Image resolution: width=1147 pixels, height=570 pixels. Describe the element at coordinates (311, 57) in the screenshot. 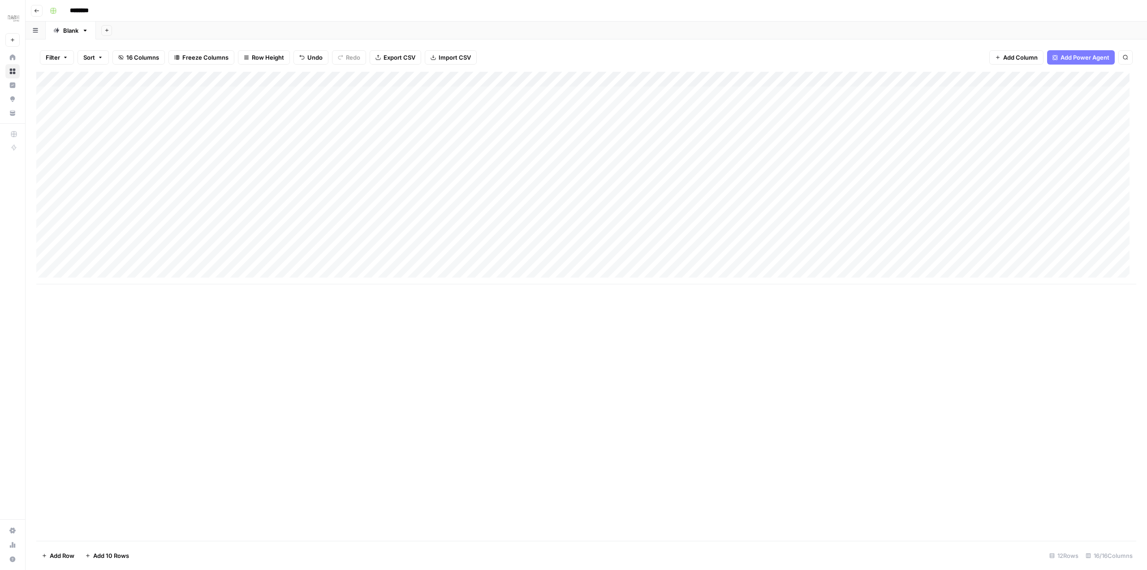

I see `button: Undo` at that location.